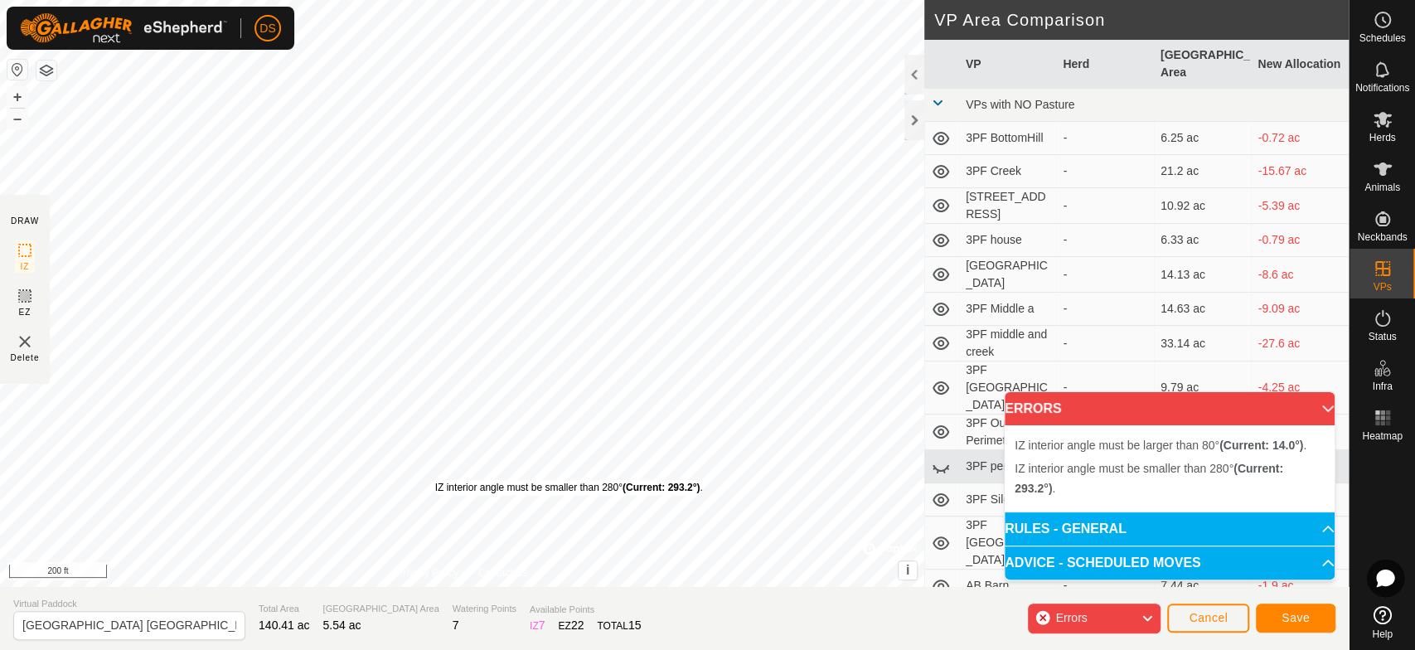  What do you see at coordinates (578, 625) in the screenshot?
I see `span: 22` at bounding box center [578, 625].